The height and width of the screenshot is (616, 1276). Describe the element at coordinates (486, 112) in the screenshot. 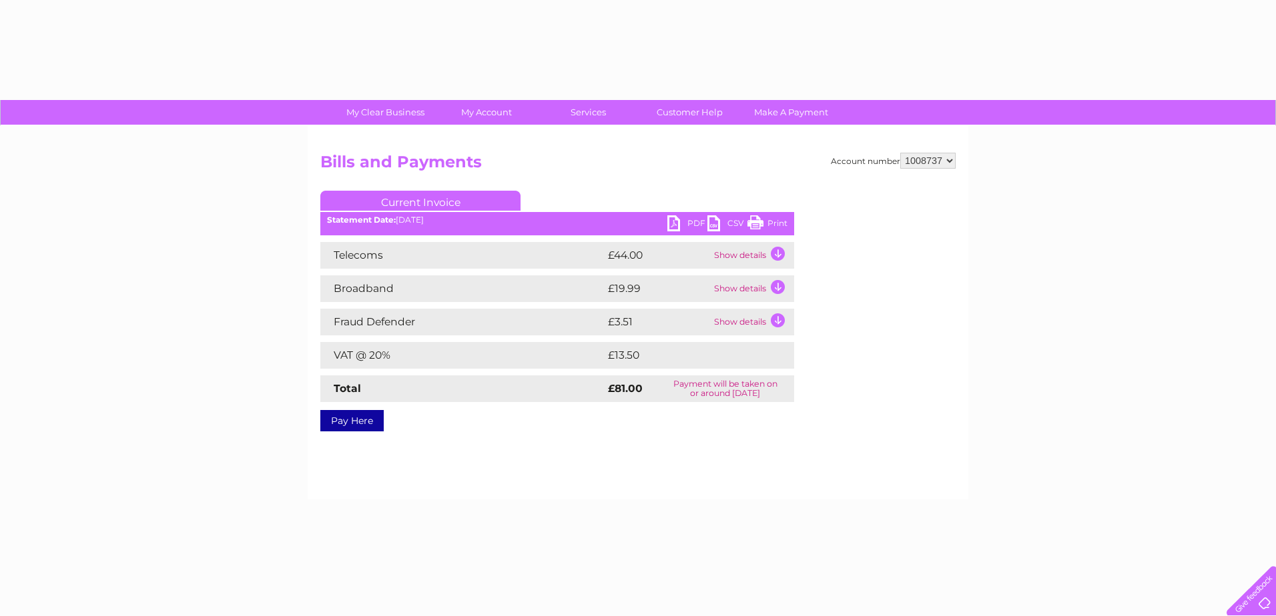

I see `a: My Account` at that location.